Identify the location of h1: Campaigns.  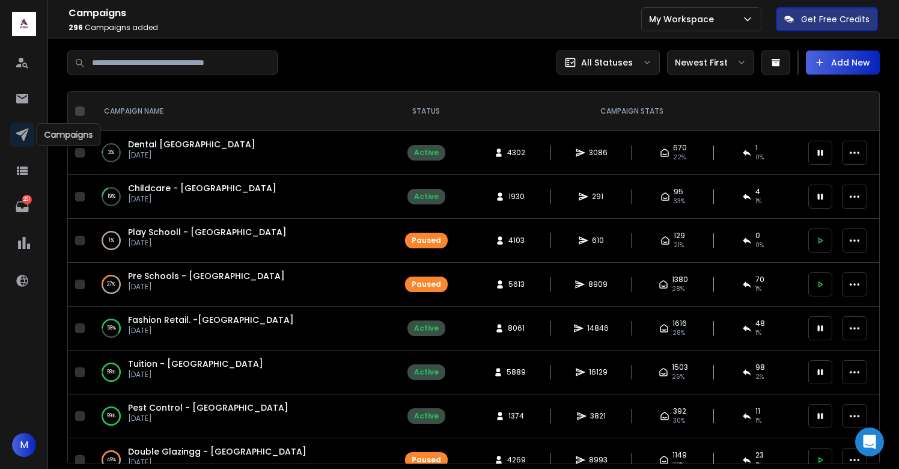
(355, 13).